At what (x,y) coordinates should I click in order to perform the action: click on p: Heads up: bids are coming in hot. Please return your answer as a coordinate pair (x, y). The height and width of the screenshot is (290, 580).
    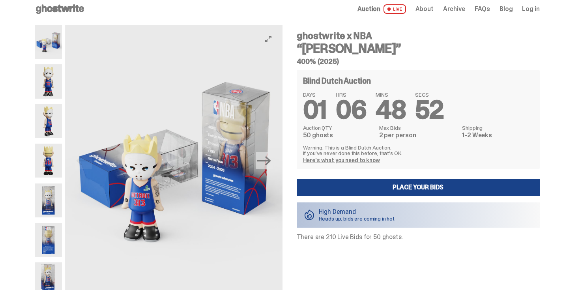
    Looking at the image, I should click on (357, 219).